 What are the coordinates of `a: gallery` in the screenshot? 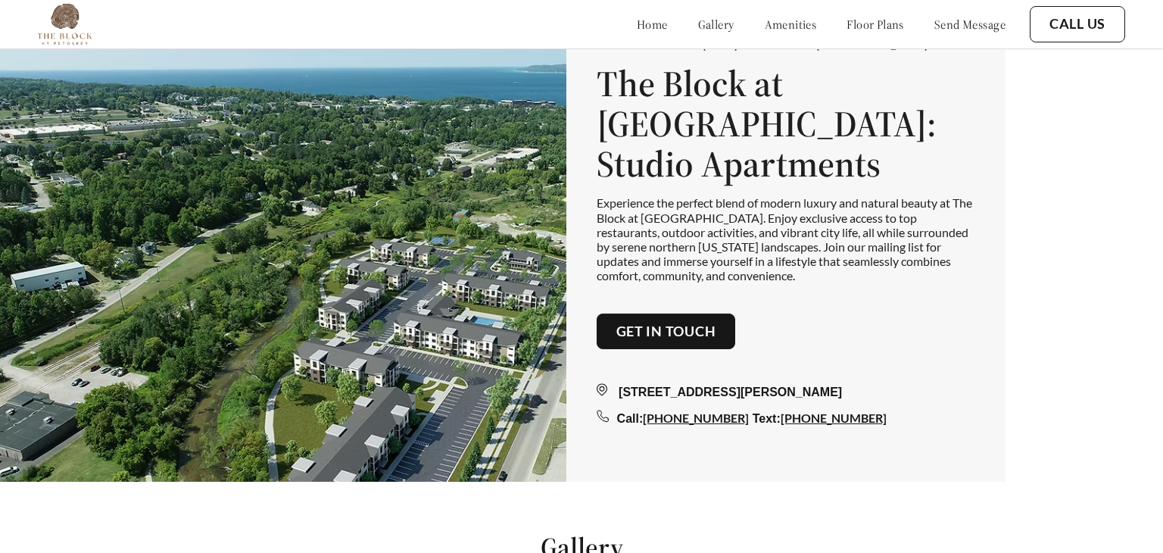 It's located at (716, 24).